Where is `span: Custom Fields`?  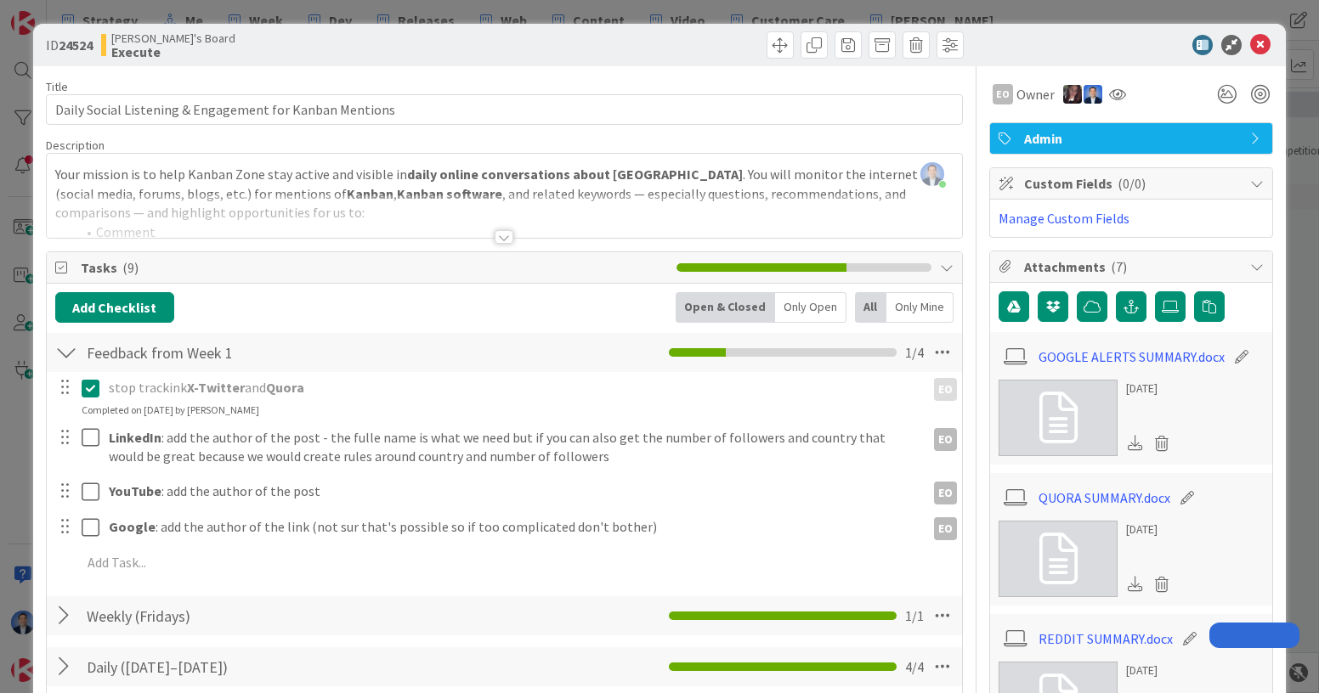
span: Custom Fields is located at coordinates (1133, 184).